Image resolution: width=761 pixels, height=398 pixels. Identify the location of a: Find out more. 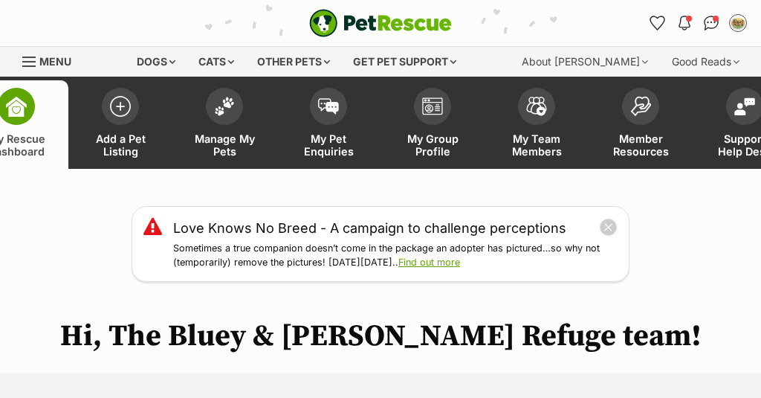
(429, 262).